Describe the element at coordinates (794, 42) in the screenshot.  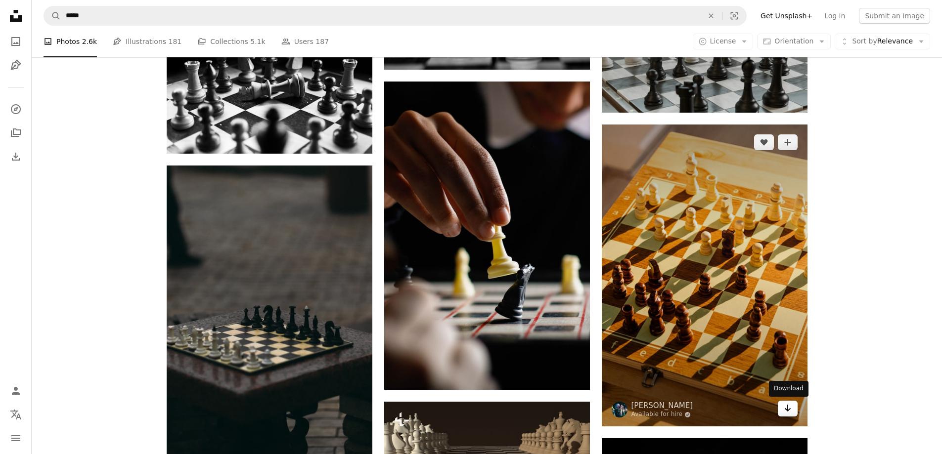
I see `button: Orientation` at that location.